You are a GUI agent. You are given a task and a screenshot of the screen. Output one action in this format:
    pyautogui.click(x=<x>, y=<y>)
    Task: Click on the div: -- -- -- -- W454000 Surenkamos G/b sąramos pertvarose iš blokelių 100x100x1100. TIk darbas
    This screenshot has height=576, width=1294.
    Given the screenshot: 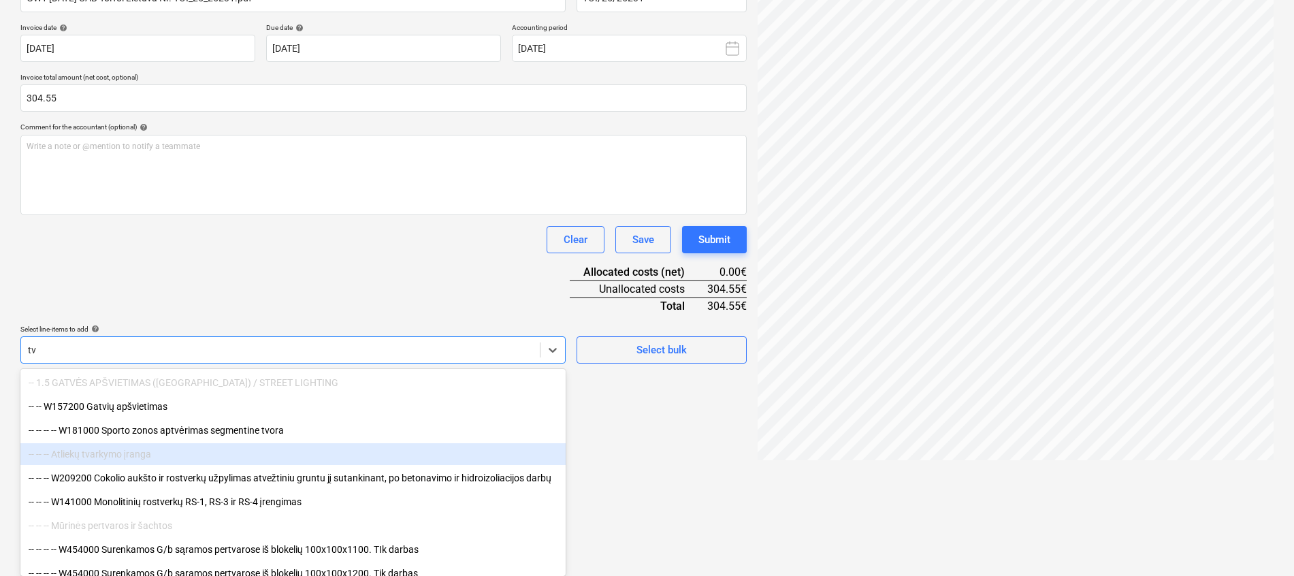 What is the action you would take?
    pyautogui.click(x=293, y=549)
    